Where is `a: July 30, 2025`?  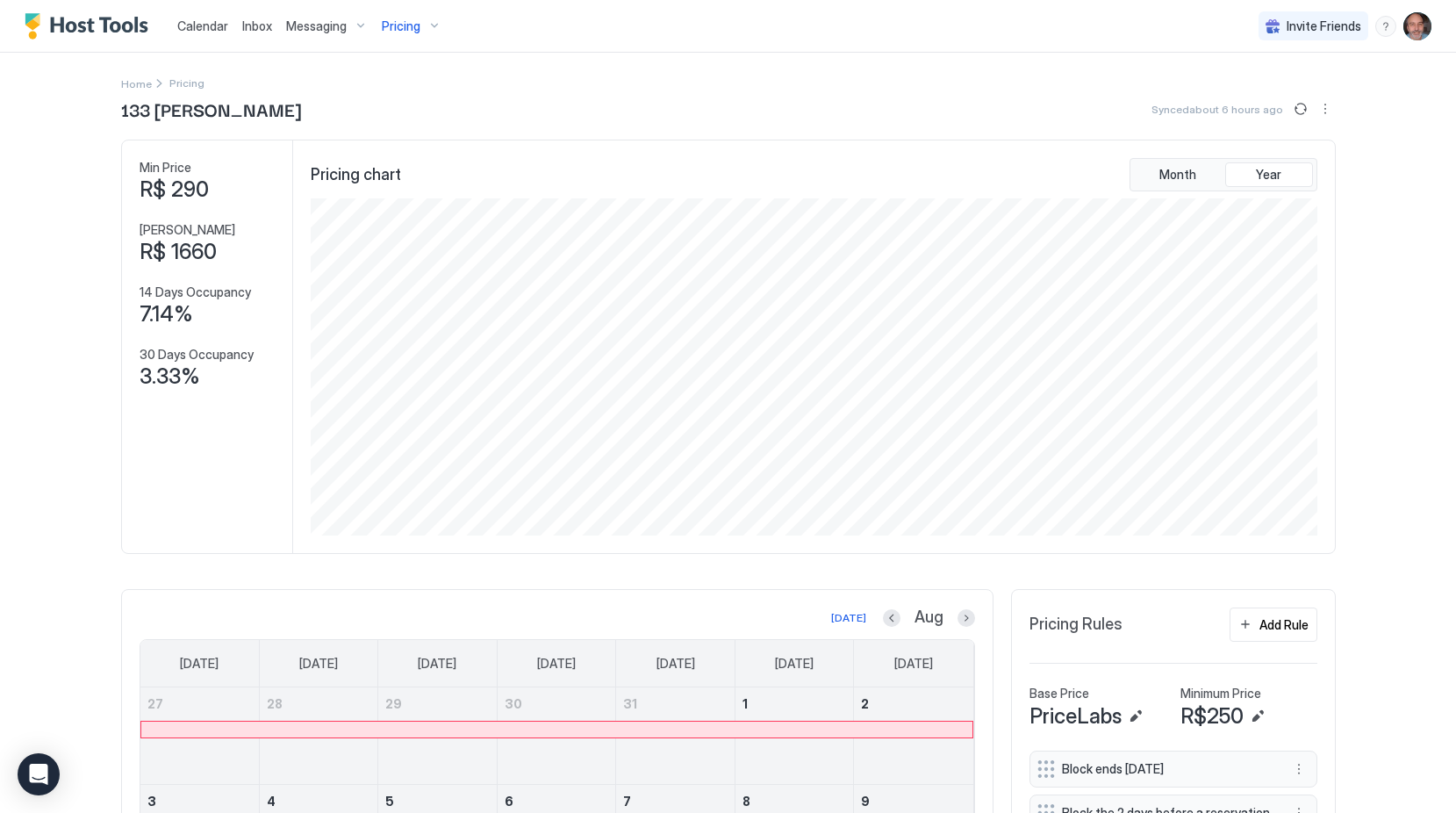 a: July 30, 2025 is located at coordinates (557, 703).